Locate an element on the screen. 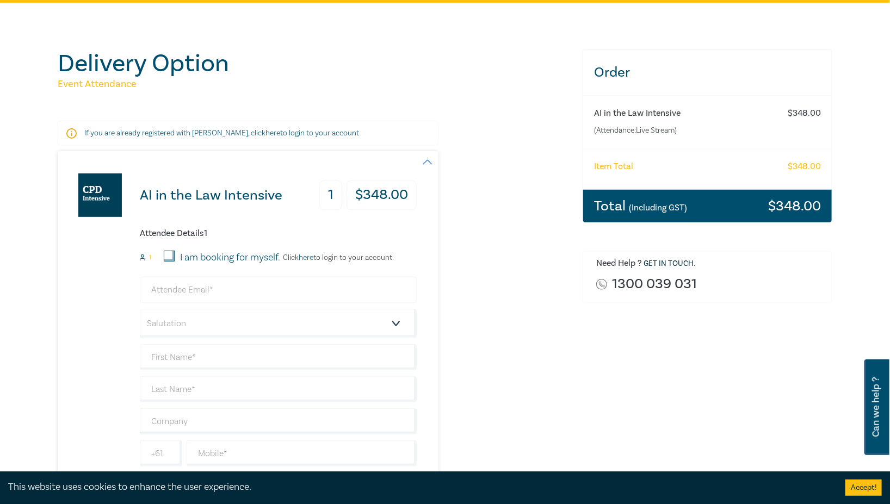 The height and width of the screenshot is (504, 890). h6: Item Total is located at coordinates (614, 166).